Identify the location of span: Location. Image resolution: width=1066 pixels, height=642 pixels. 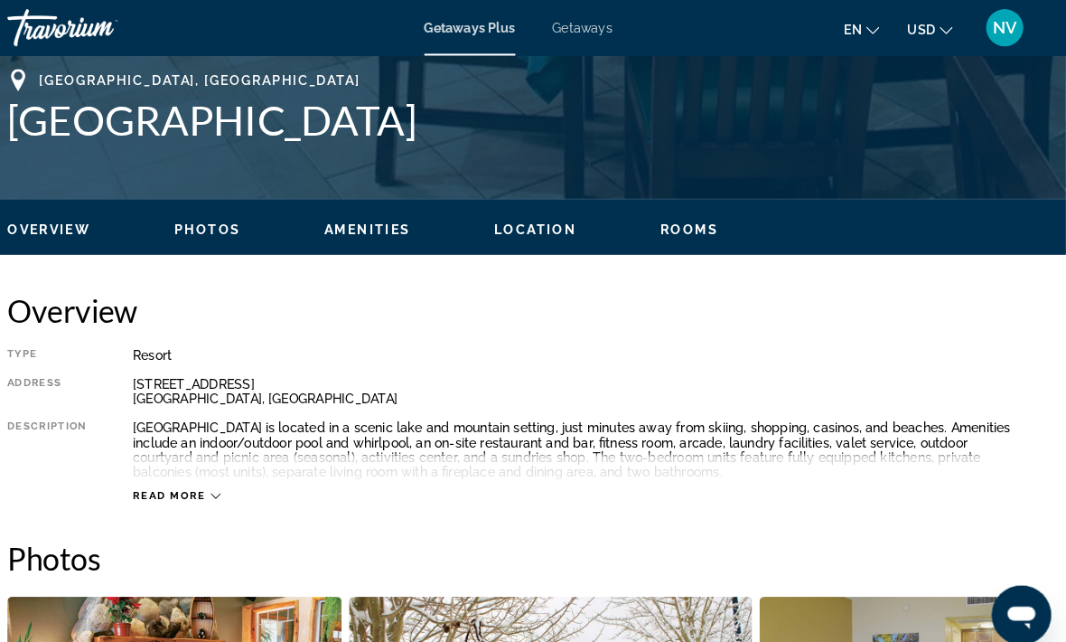
(549, 223).